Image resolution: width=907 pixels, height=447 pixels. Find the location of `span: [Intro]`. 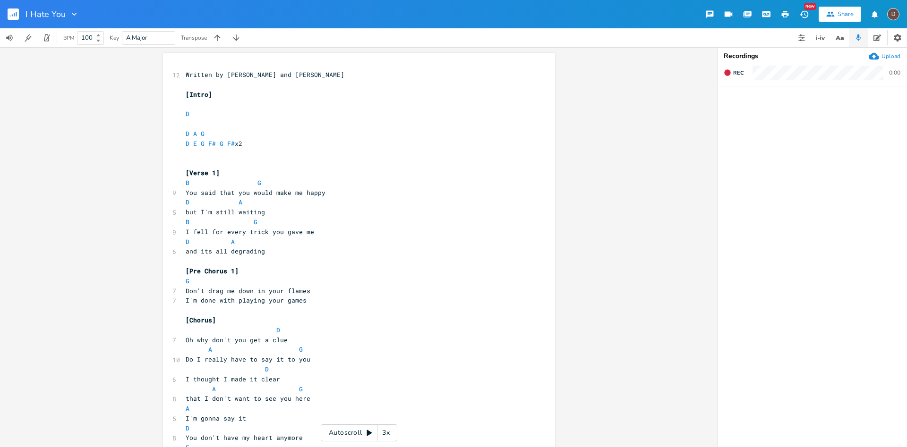

span: [Intro] is located at coordinates (199, 94).